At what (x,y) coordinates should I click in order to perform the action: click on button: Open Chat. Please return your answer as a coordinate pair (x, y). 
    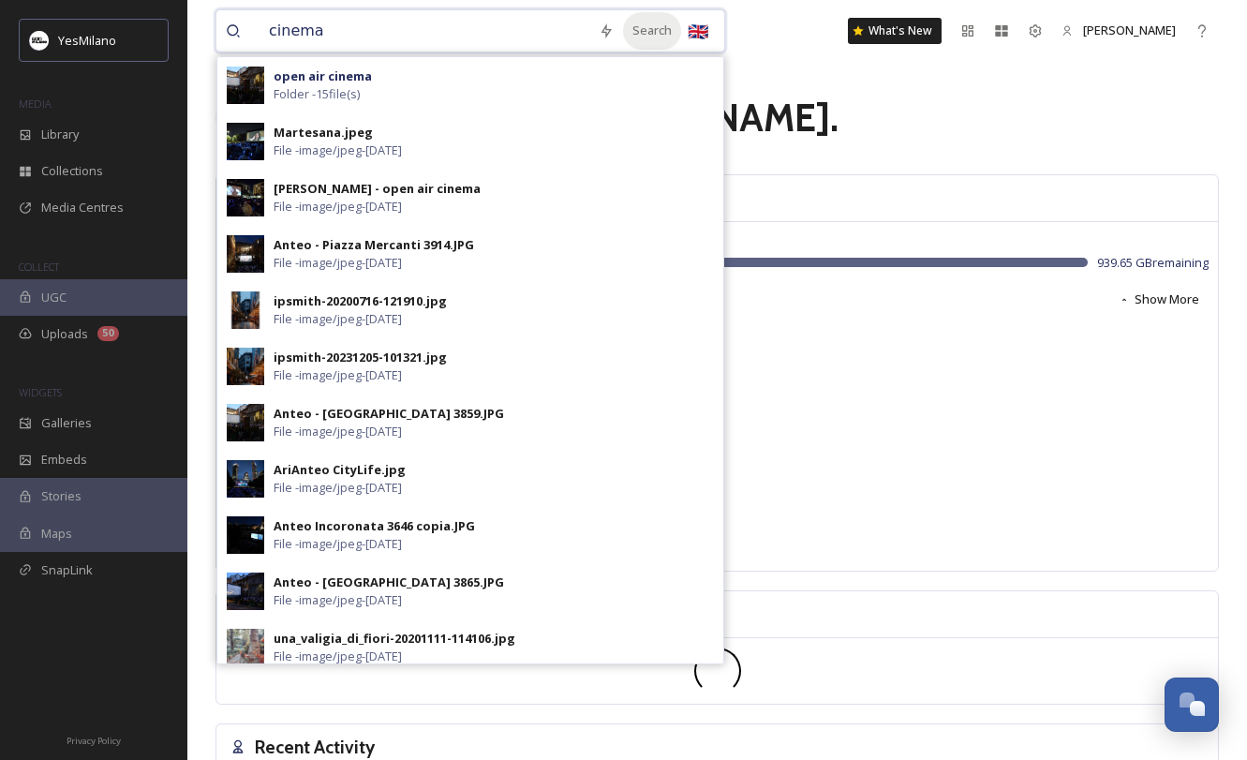
    Looking at the image, I should click on (1192, 704).